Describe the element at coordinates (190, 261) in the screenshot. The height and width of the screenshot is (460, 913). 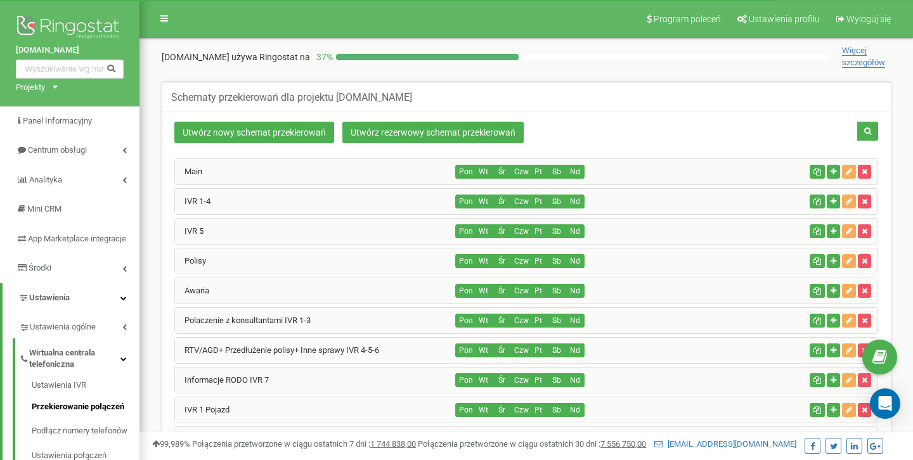
I see `a: Polisy` at that location.